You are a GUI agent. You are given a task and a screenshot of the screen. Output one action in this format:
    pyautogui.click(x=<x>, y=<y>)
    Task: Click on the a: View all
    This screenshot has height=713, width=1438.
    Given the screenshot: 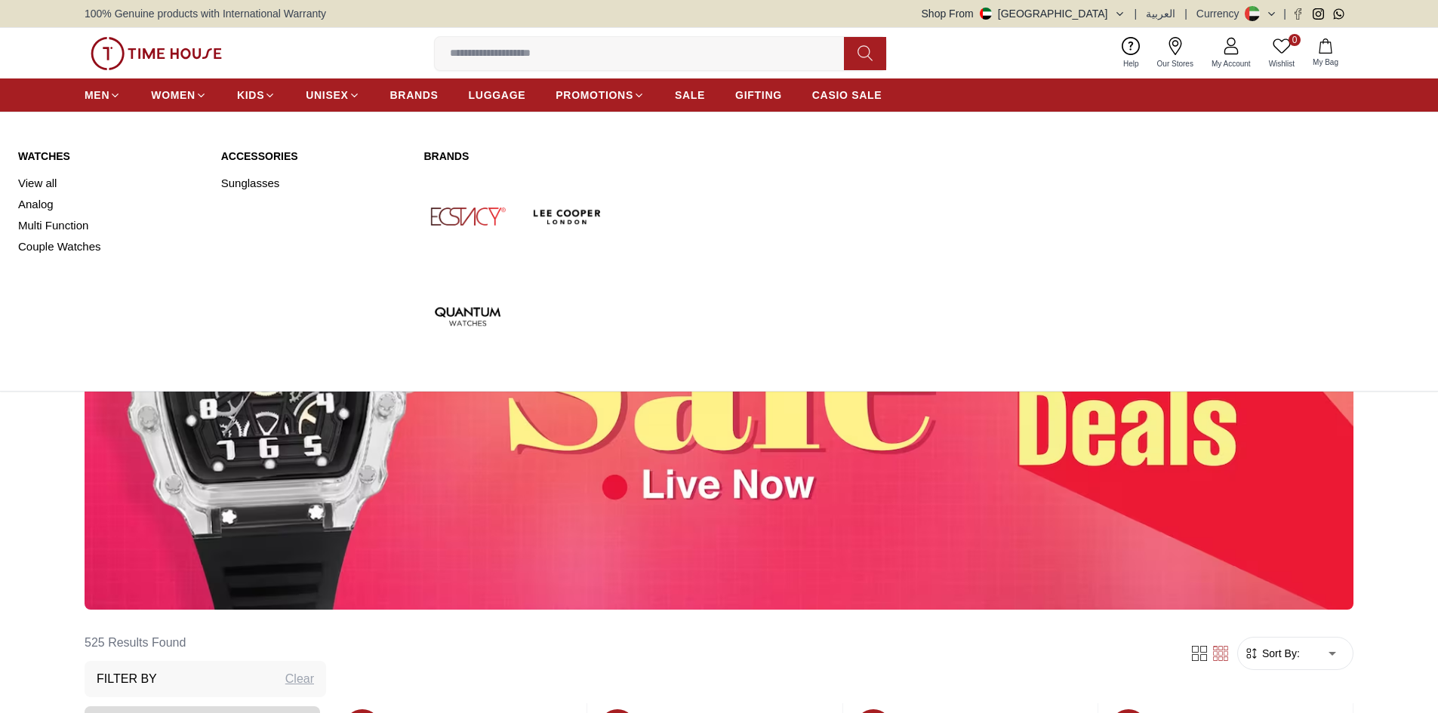 What is the action you would take?
    pyautogui.click(x=110, y=183)
    